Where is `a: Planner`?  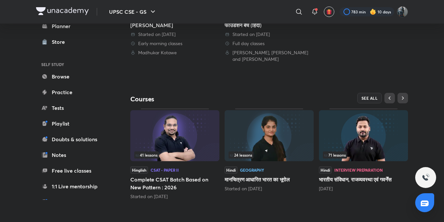
a: Planner is located at coordinates (74, 26).